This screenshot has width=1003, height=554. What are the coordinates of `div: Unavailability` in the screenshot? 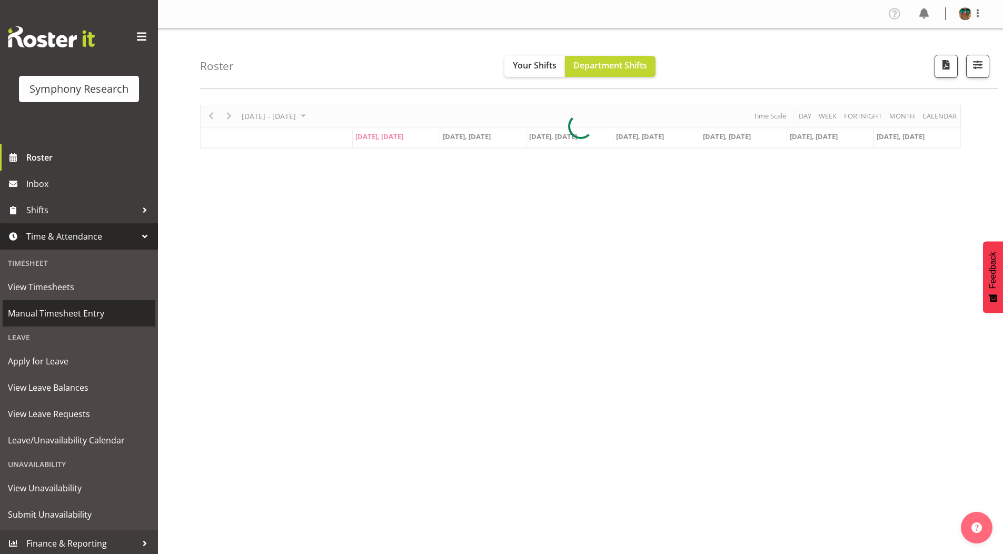 It's located at (79, 464).